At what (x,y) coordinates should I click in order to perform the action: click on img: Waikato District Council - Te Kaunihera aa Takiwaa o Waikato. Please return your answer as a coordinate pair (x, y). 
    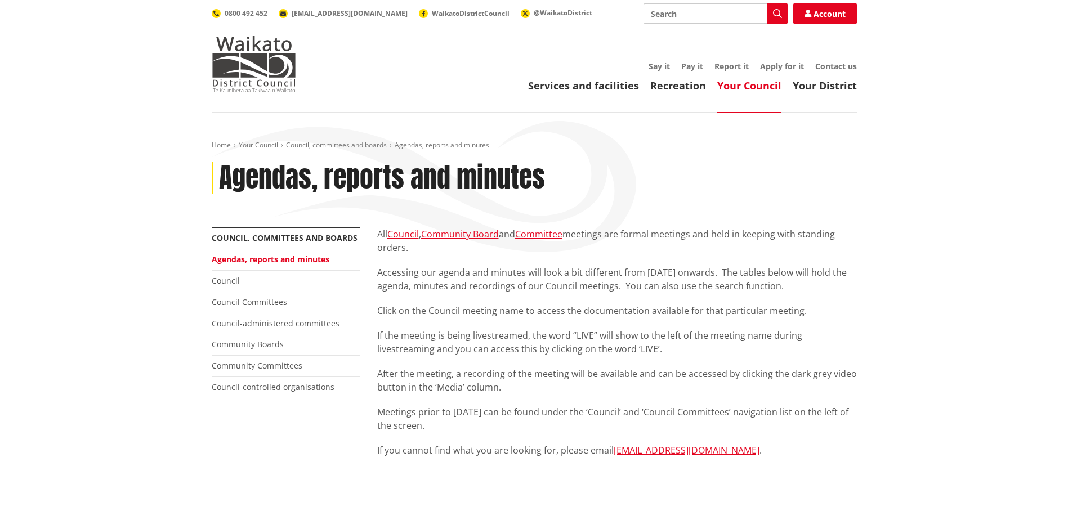
    Looking at the image, I should click on (254, 64).